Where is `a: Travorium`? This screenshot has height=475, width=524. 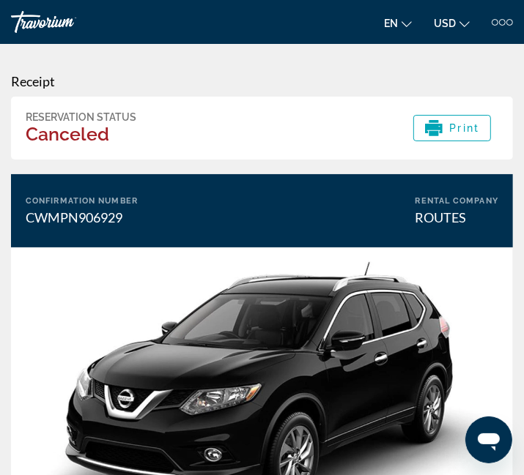 a: Travorium is located at coordinates (66, 22).